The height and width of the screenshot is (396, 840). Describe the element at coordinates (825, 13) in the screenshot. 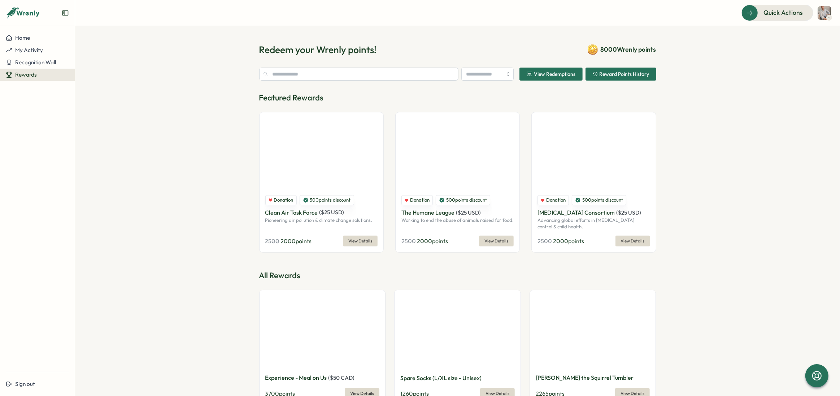

I see `button: Felipe Ohlweiler` at that location.